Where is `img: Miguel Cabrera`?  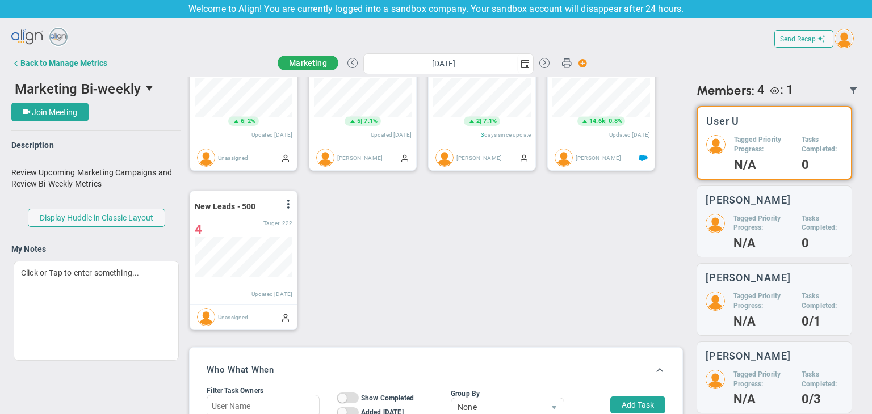 img: Miguel Cabrera is located at coordinates (444, 158).